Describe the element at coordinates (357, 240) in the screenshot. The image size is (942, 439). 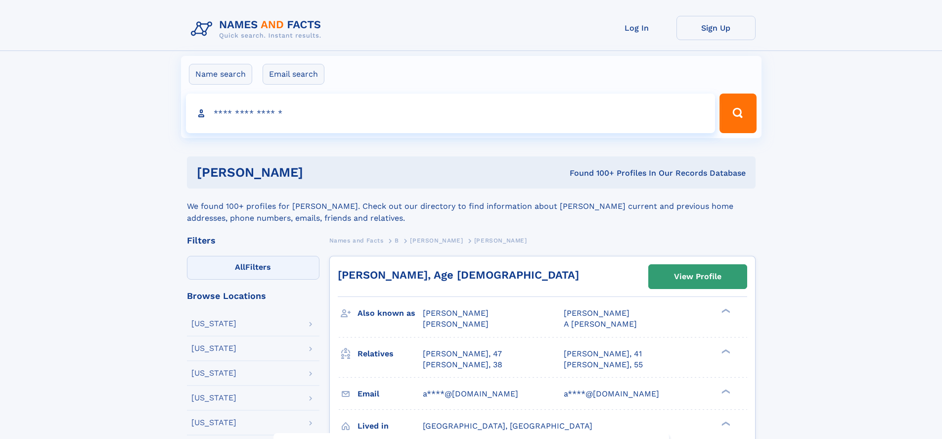
I see `a: Names and Facts` at that location.